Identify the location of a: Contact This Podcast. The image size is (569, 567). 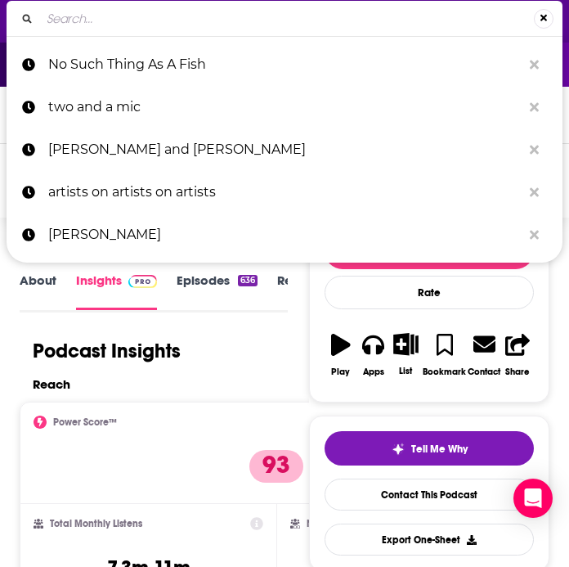
(429, 494).